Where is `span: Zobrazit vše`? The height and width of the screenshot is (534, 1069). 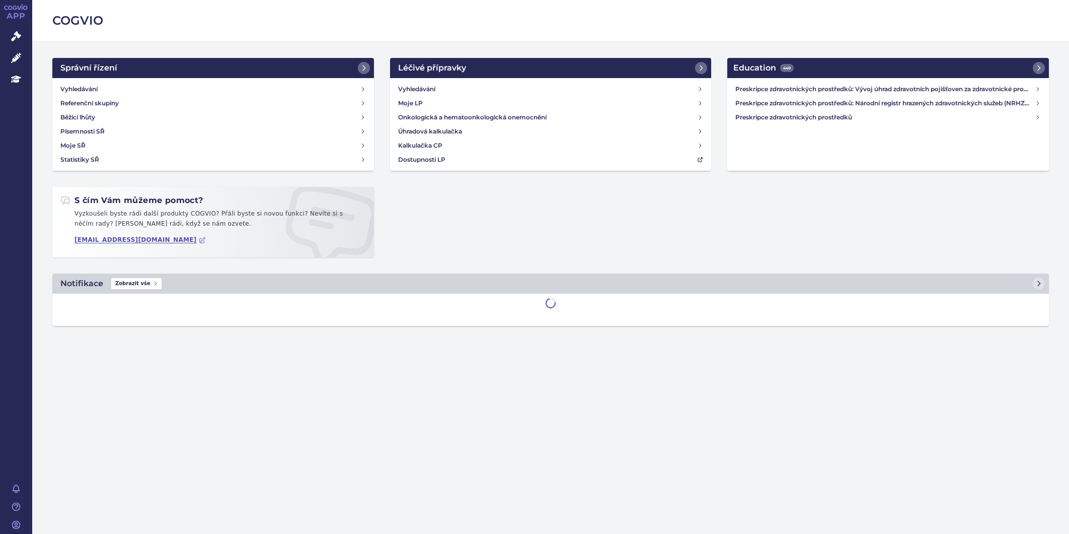
span: Zobrazit vše is located at coordinates (136, 283).